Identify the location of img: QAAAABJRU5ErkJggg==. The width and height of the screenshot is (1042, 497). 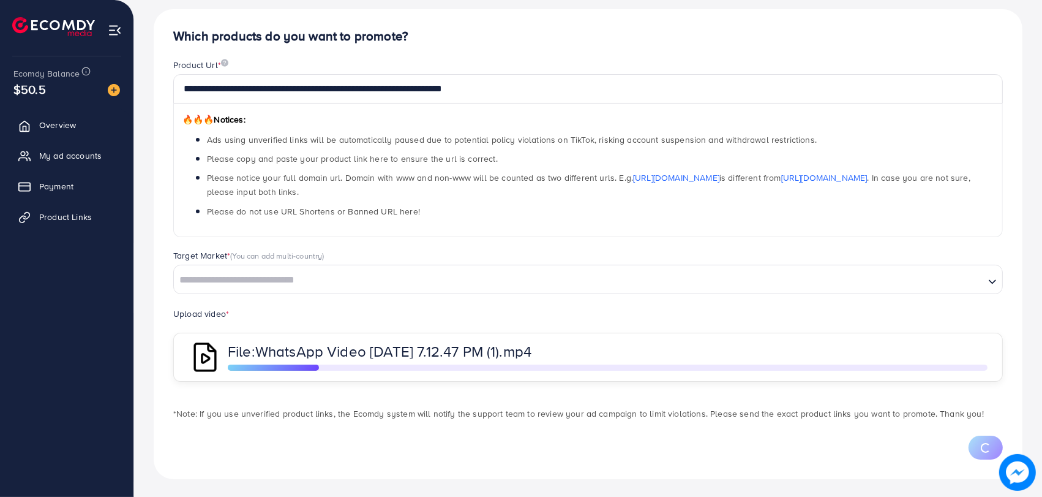
(205, 357).